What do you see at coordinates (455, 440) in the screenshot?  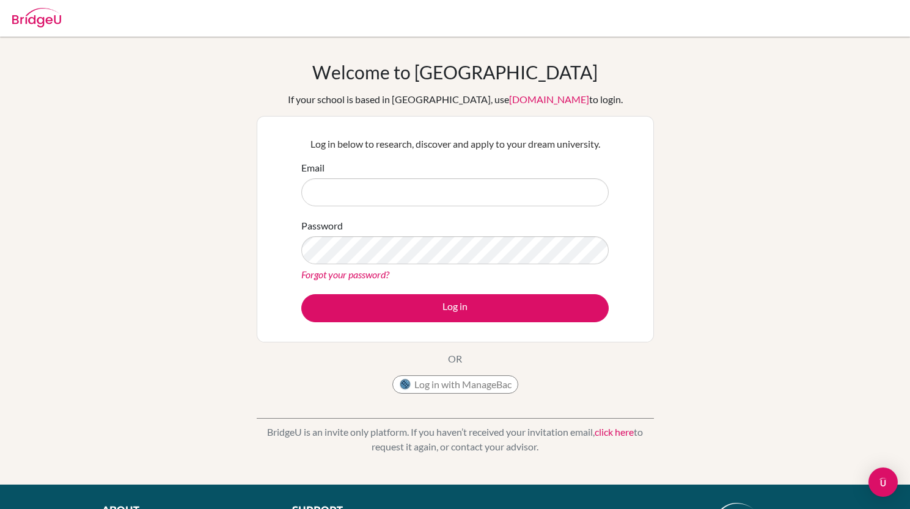 I see `p: BridgeU is an invite only platform. If you haven’t received your invitation email, to request it ...` at bounding box center [455, 440].